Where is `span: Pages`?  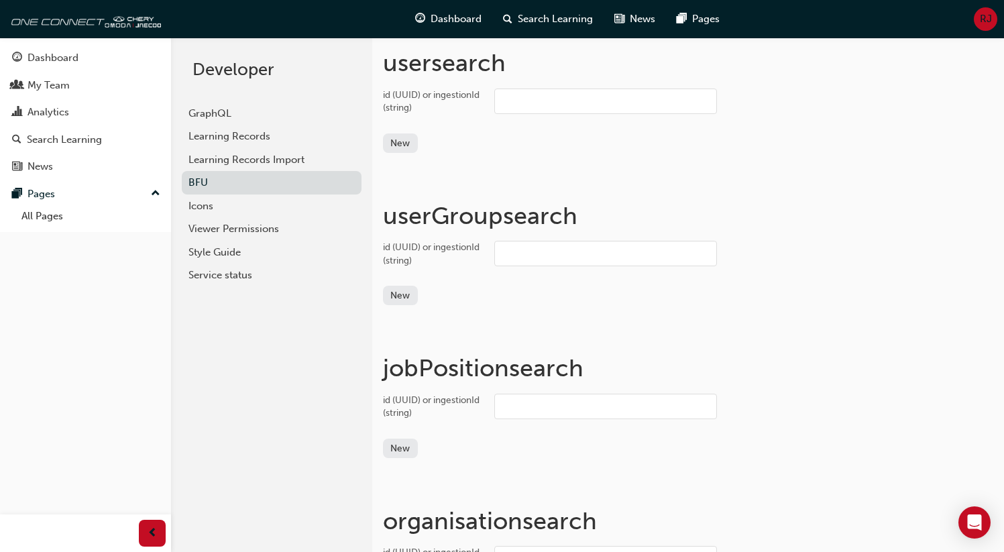
span: Pages is located at coordinates (705, 19).